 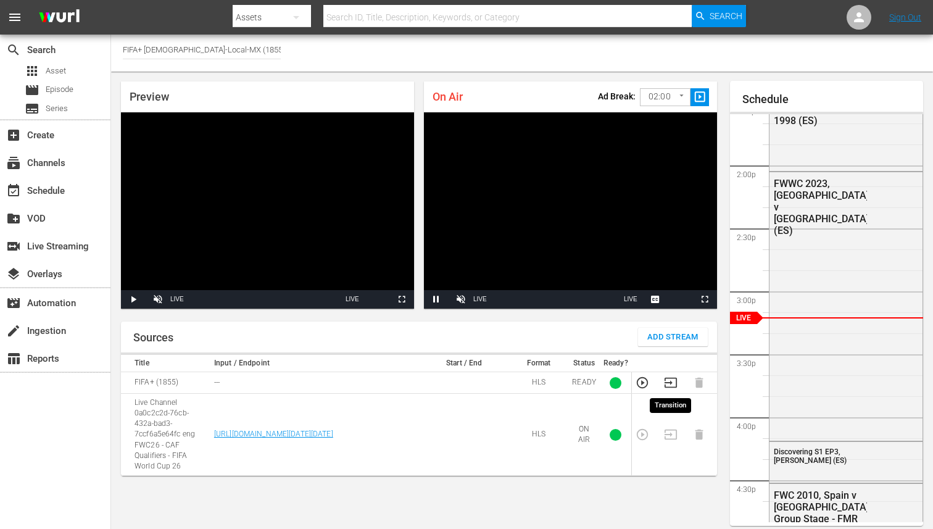 What do you see at coordinates (352, 299) in the screenshot?
I see `button: Seek to live, currently behind live` at bounding box center [352, 299].